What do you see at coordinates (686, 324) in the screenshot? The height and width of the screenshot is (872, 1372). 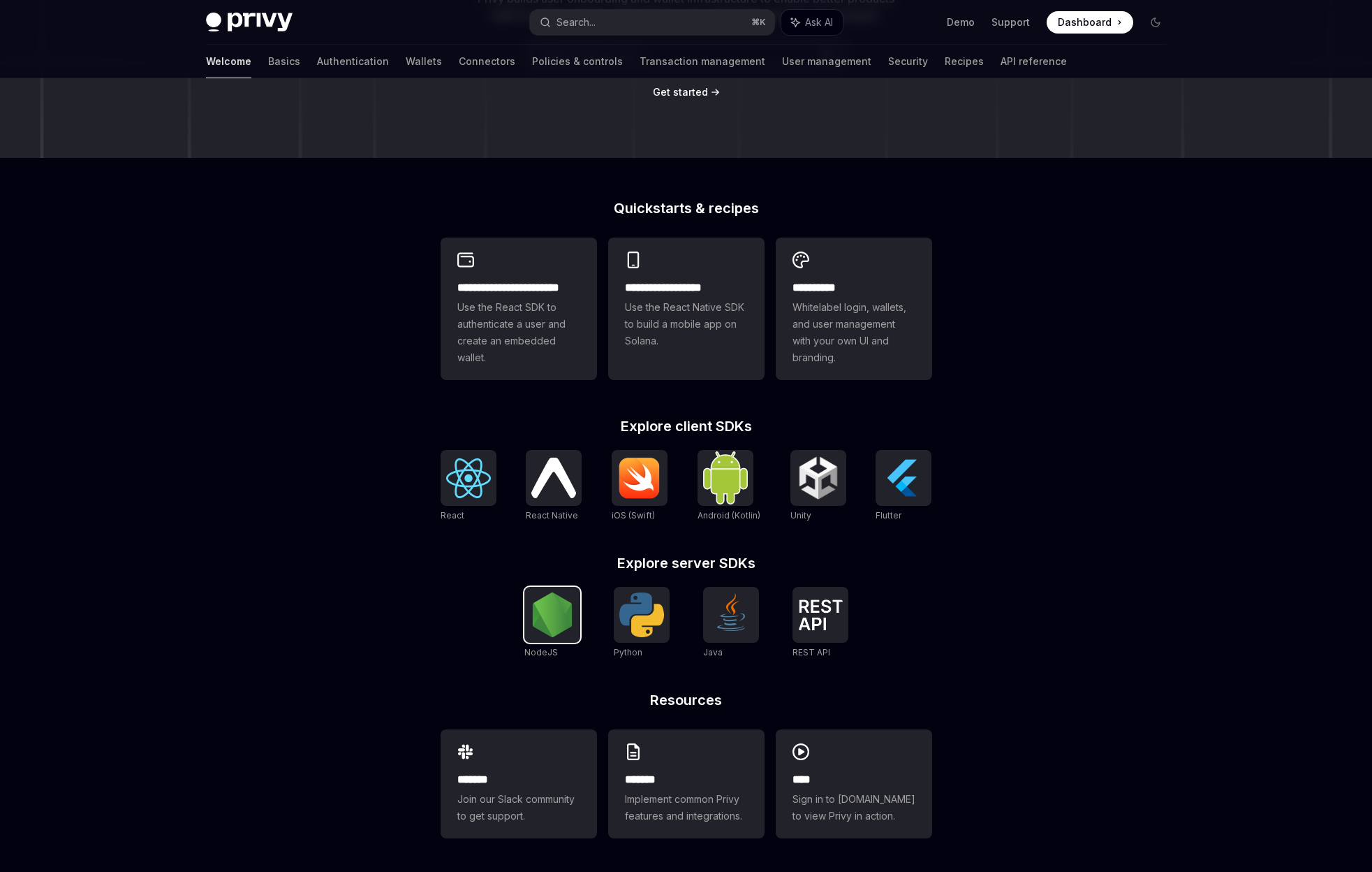 I see `span: Use the React Native SDK to build a mobile app on Solana.` at bounding box center [686, 324].